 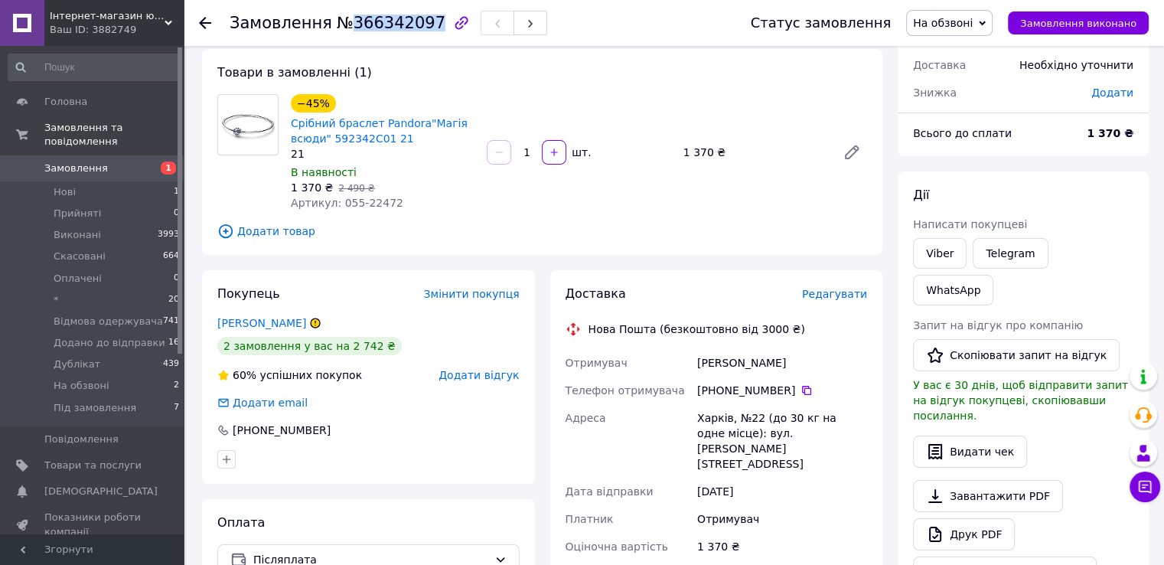 What do you see at coordinates (171, 321) in the screenshot?
I see `span: 741` at bounding box center [171, 321].